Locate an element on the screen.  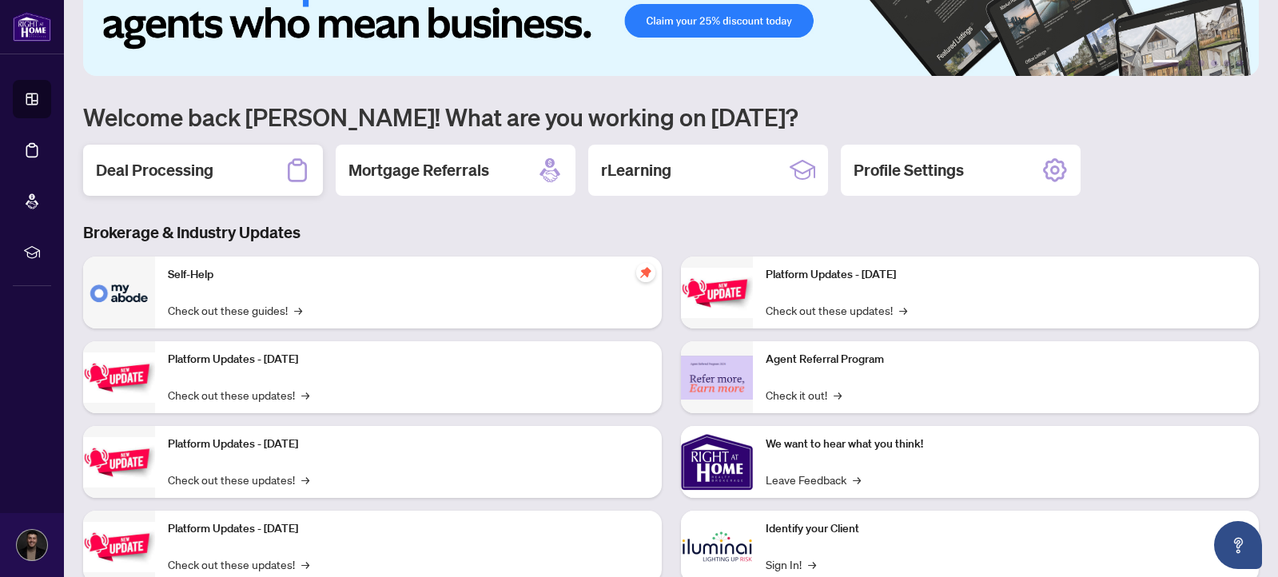
h2: rLearning is located at coordinates (636, 170).